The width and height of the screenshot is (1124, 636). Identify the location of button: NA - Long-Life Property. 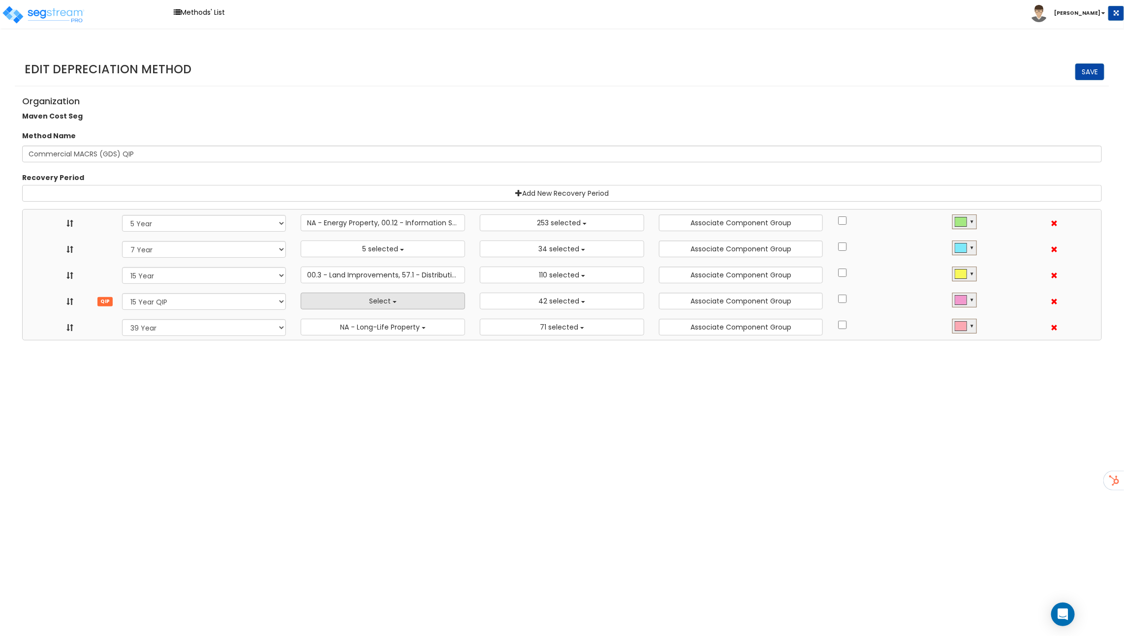
(383, 327).